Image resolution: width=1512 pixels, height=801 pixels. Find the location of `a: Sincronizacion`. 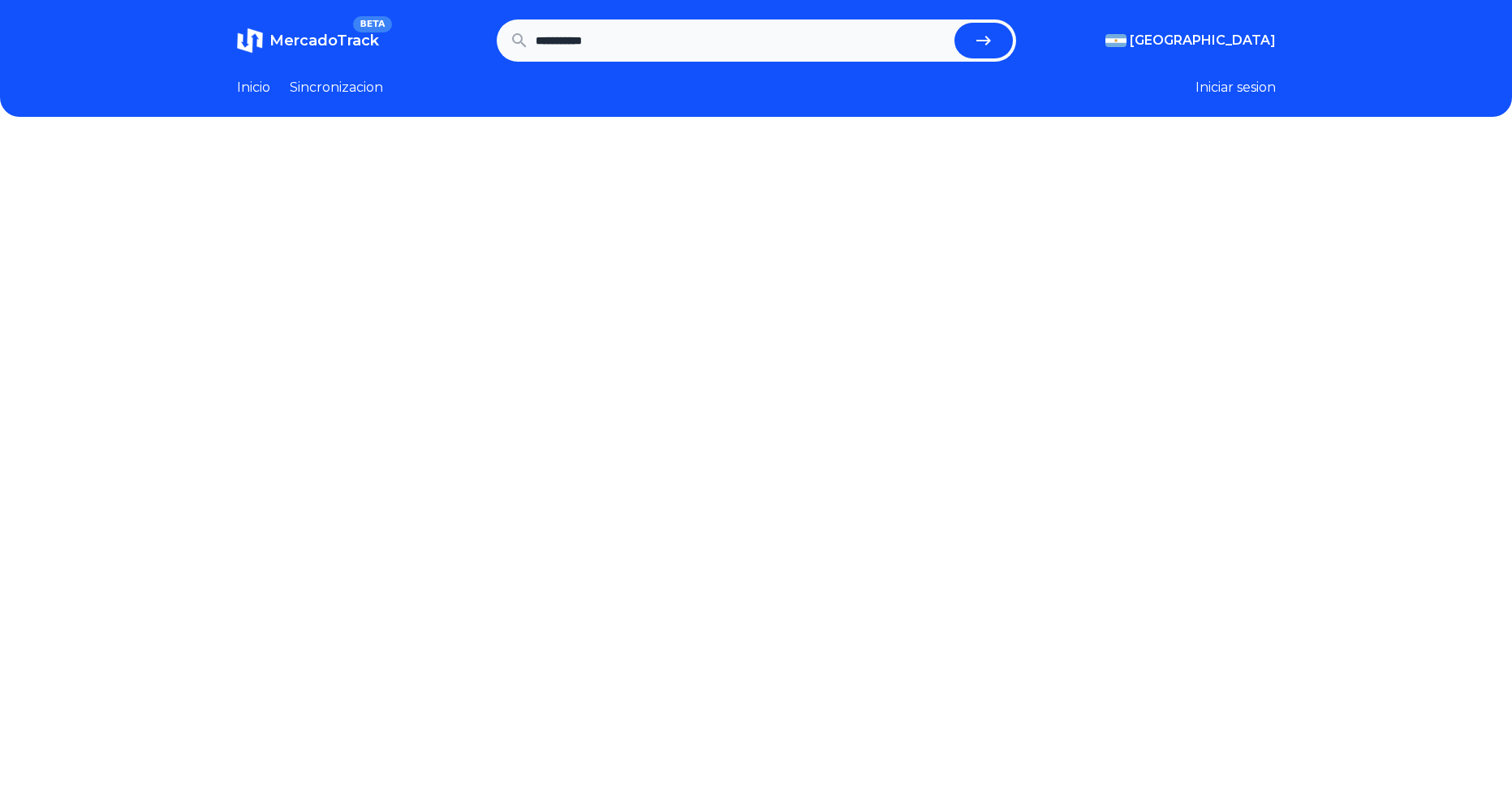

a: Sincronizacion is located at coordinates (336, 87).